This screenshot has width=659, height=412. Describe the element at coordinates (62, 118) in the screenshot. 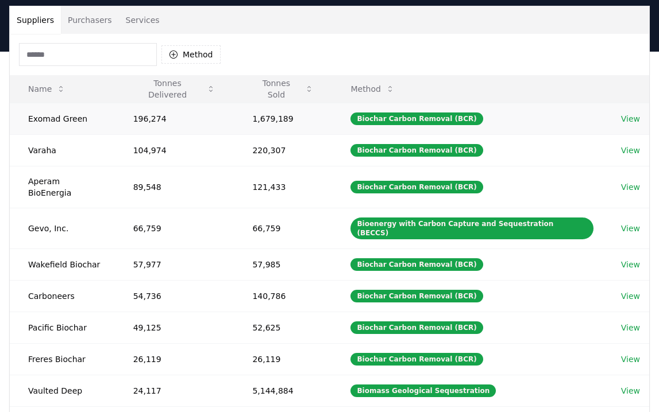

I see `td: Exomad Green` at that location.